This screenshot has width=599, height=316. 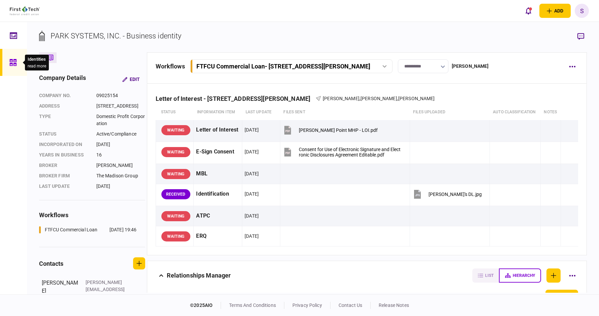 What do you see at coordinates (338, 130) in the screenshot?
I see `div: Pearce Point MHP - LOI.pdf` at bounding box center [338, 130].